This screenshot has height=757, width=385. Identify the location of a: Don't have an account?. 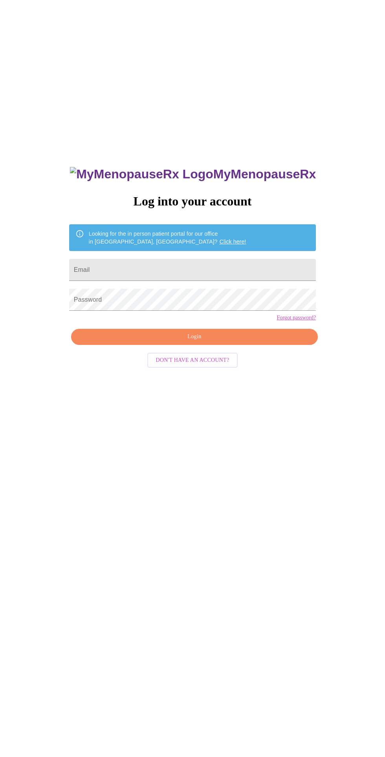
(192, 359).